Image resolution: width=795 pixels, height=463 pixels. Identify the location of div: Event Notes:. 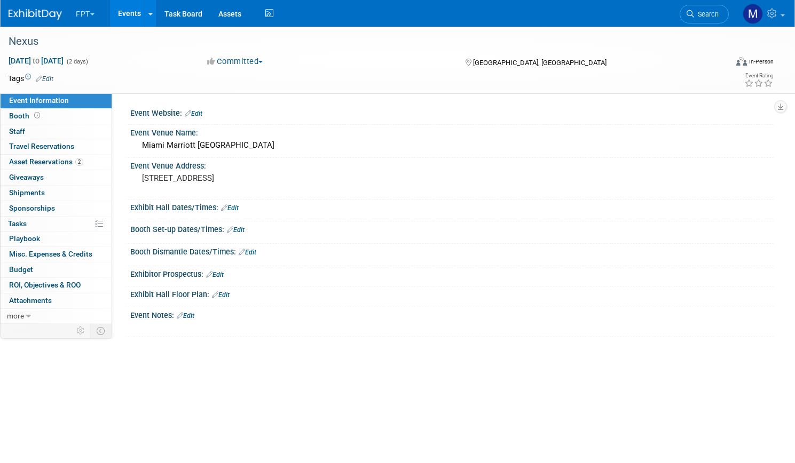
(452, 314).